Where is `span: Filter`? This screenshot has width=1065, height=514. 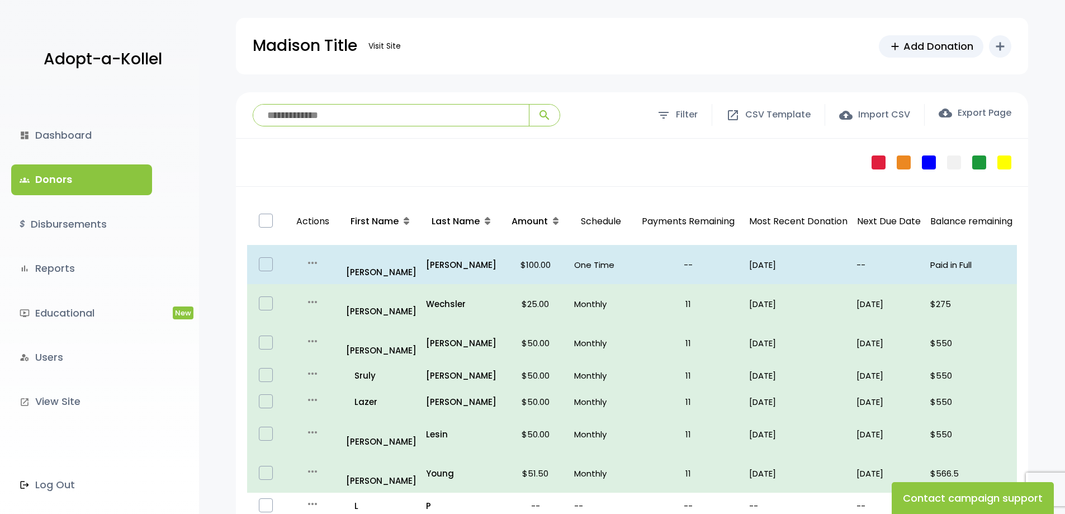 span: Filter is located at coordinates (687, 115).